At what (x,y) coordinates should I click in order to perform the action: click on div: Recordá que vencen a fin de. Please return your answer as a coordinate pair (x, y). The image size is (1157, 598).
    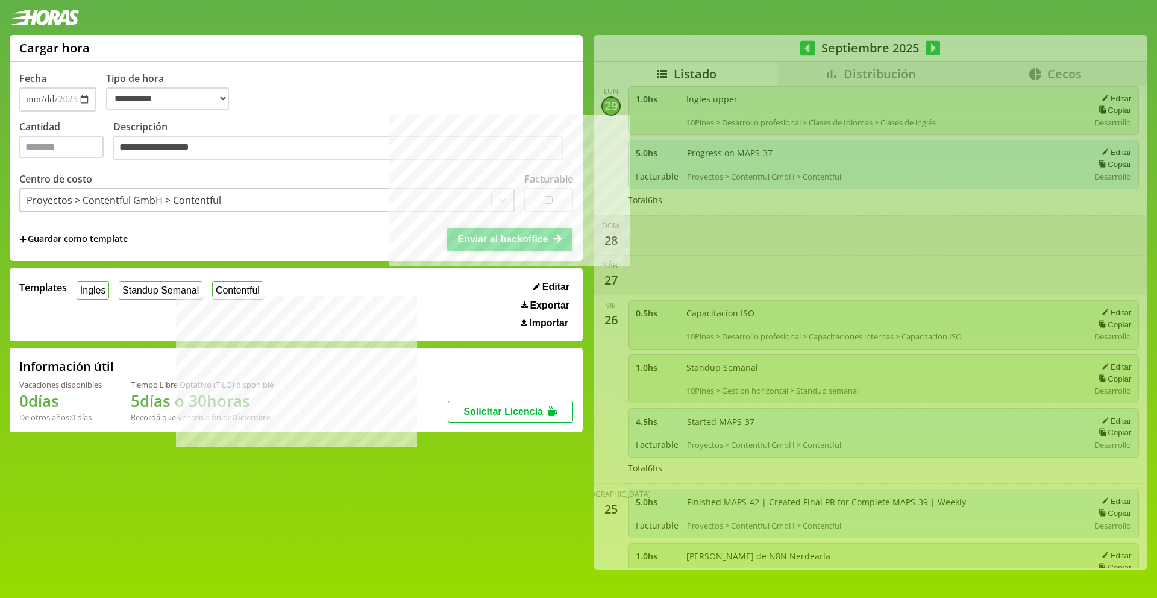
    Looking at the image, I should click on (202, 417).